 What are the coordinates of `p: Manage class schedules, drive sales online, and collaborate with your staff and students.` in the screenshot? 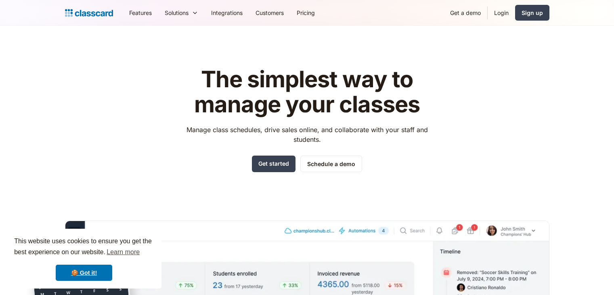 It's located at (307, 134).